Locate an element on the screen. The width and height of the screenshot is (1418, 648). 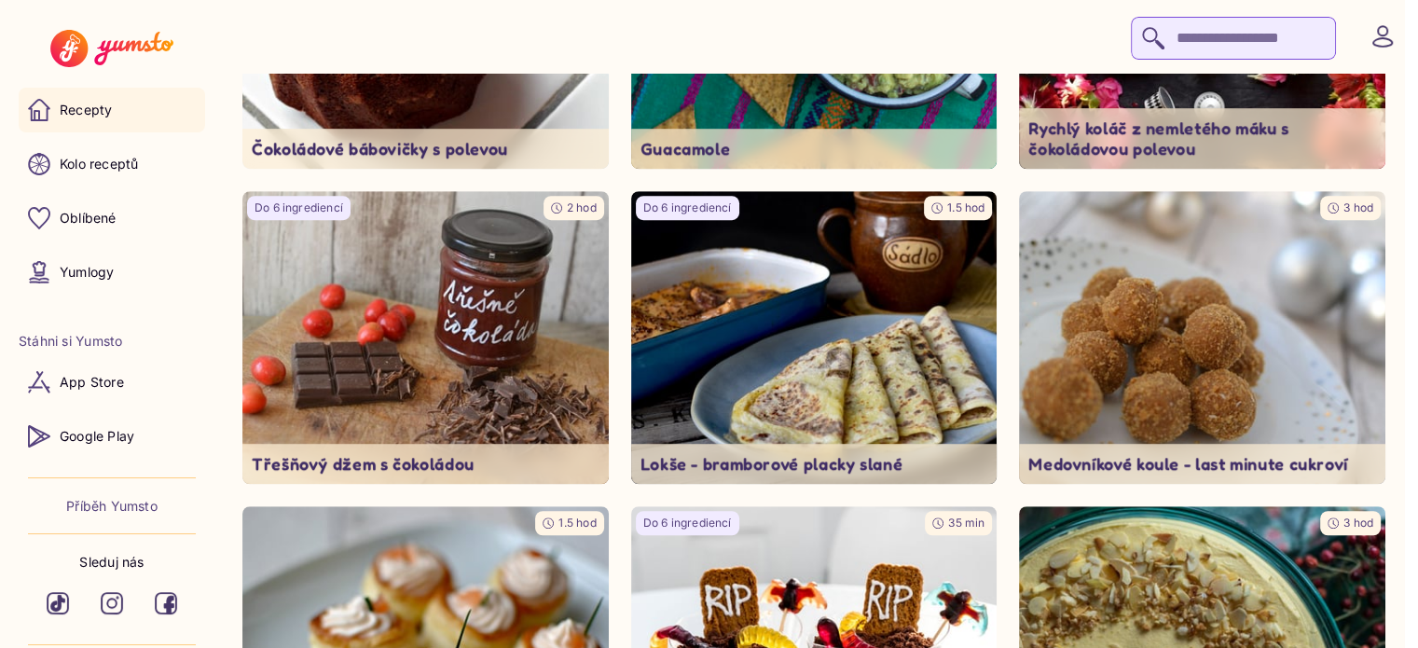
p: Recepty is located at coordinates (86, 110).